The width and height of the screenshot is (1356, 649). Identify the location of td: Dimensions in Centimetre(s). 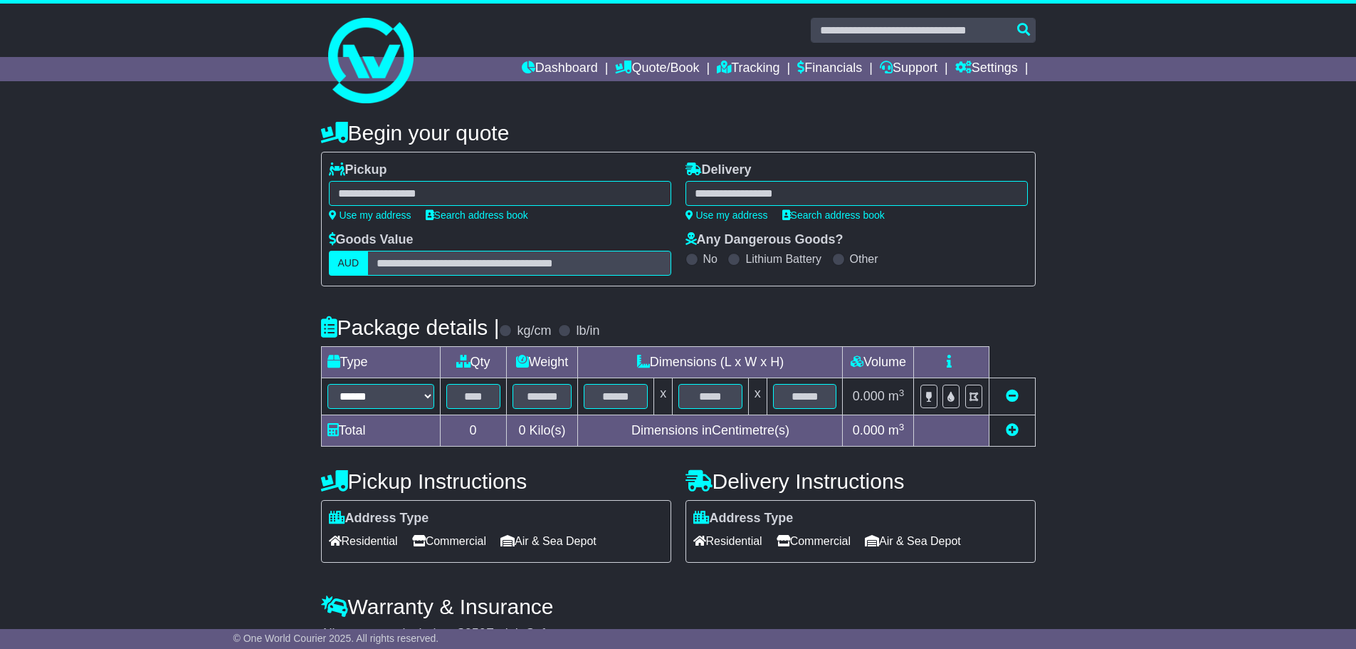
(711, 431).